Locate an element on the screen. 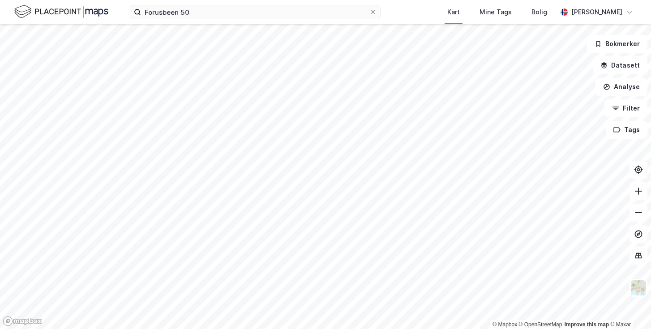 Image resolution: width=651 pixels, height=329 pixels. button: Bokmerker is located at coordinates (617, 44).